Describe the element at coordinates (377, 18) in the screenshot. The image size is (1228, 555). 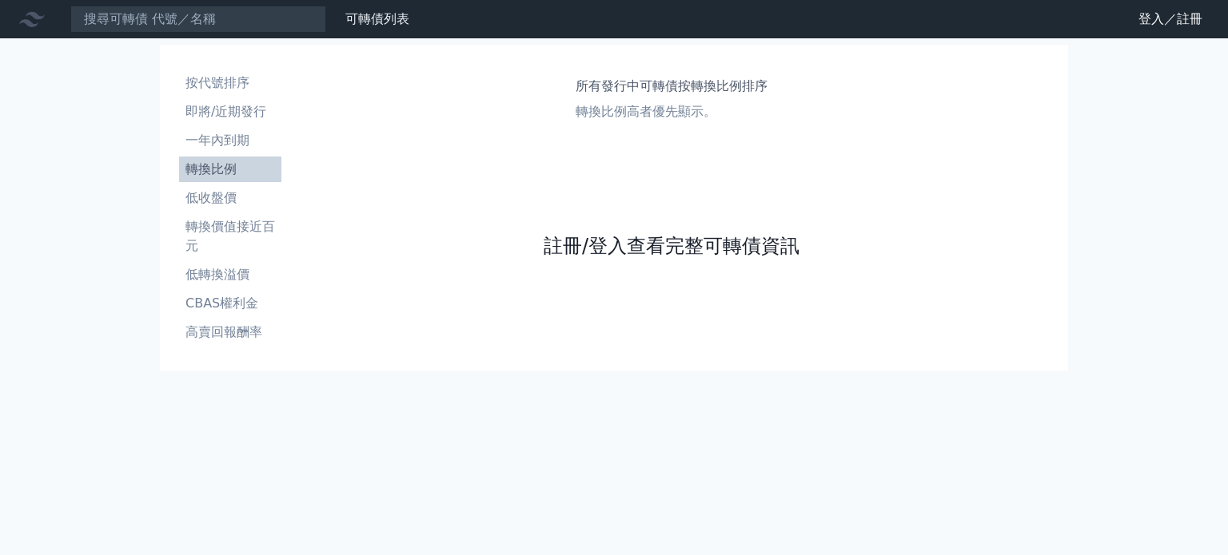
I see `a: 可轉債列表` at that location.